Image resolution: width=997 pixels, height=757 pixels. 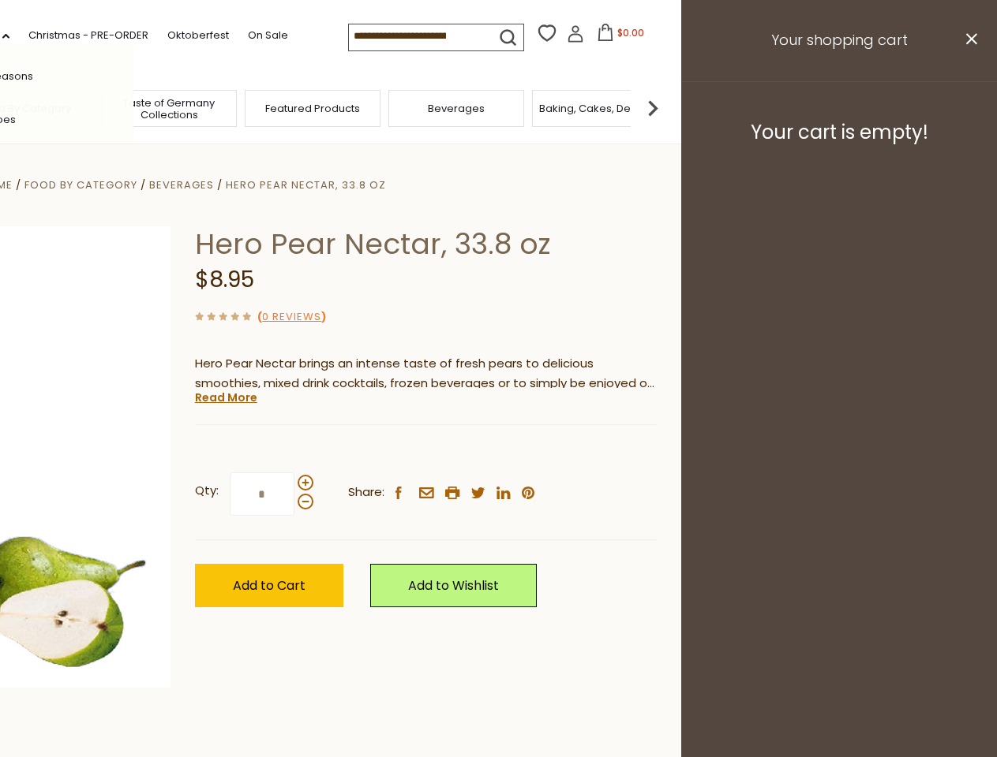 I want to click on a: Food By Category, so click(x=80, y=185).